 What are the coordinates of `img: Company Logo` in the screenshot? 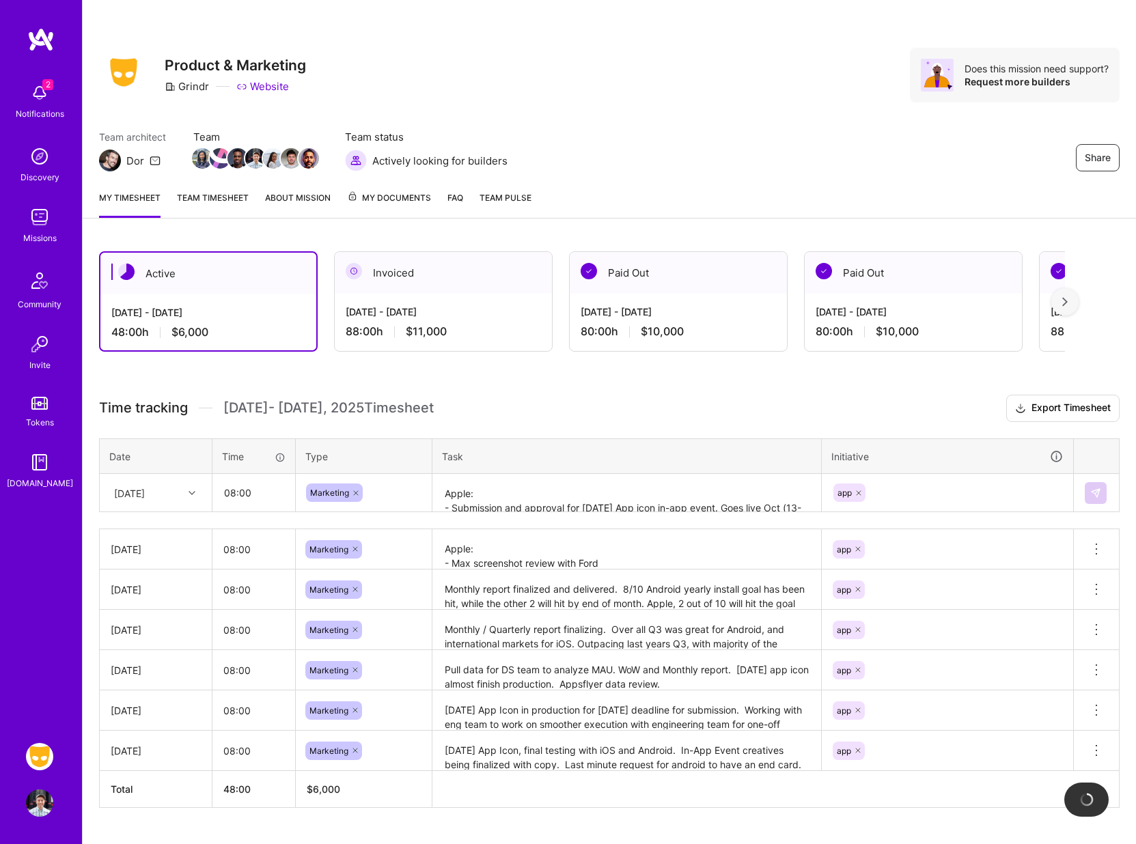 It's located at (124, 72).